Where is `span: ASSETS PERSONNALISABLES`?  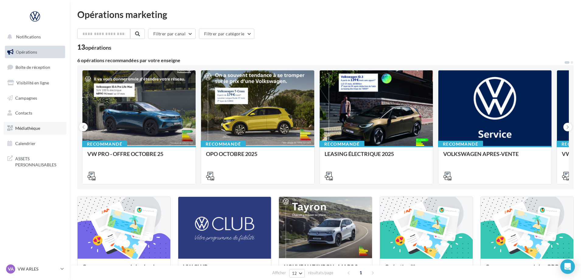 span: ASSETS PERSONNALISABLES is located at coordinates (39, 161).